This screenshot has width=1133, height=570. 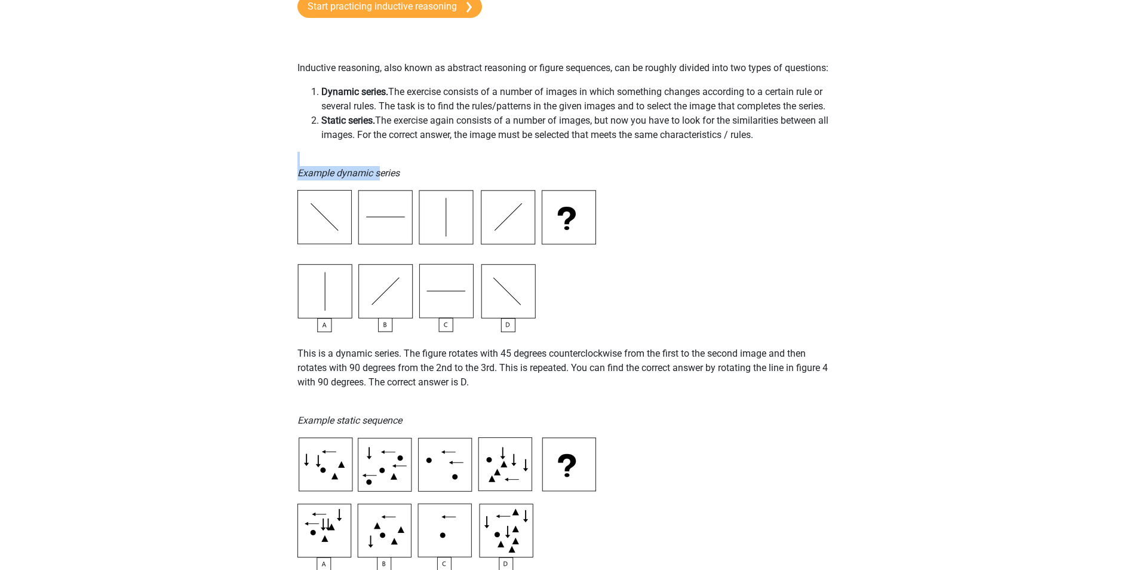 What do you see at coordinates (579, 128) in the screenshot?
I see `li: The exercise again consists of a number of images, but now you have to look for the similarities ...` at bounding box center [579, 128].